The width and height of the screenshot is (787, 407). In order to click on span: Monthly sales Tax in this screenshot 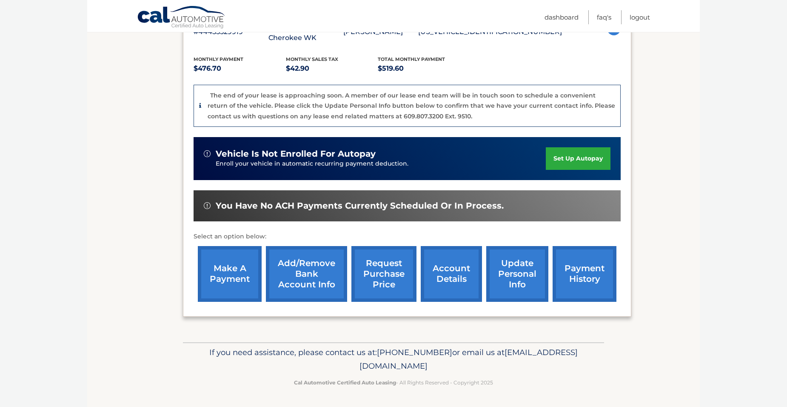, I will do `click(312, 59)`.